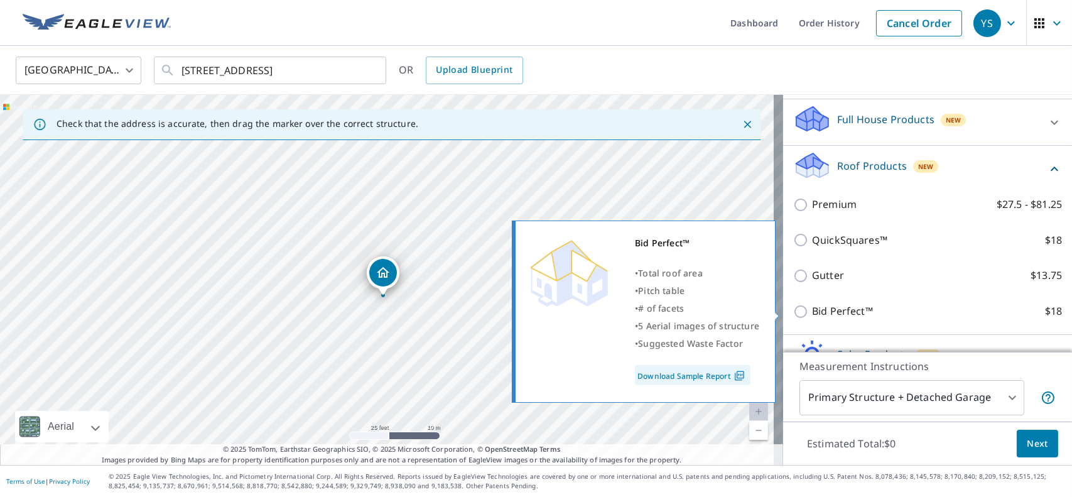  What do you see at coordinates (852, 443) in the screenshot?
I see `p: Estimated Total: $0` at bounding box center [852, 443].